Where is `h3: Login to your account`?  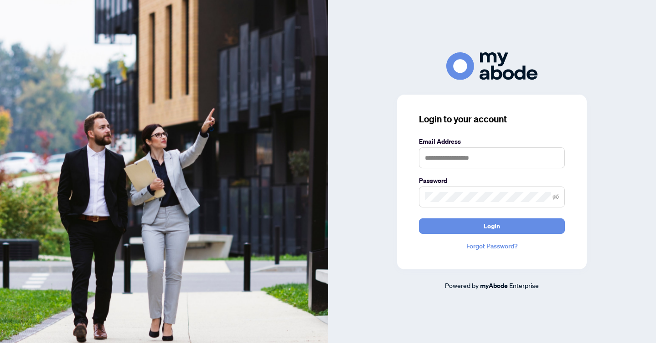 h3: Login to your account is located at coordinates (492, 119).